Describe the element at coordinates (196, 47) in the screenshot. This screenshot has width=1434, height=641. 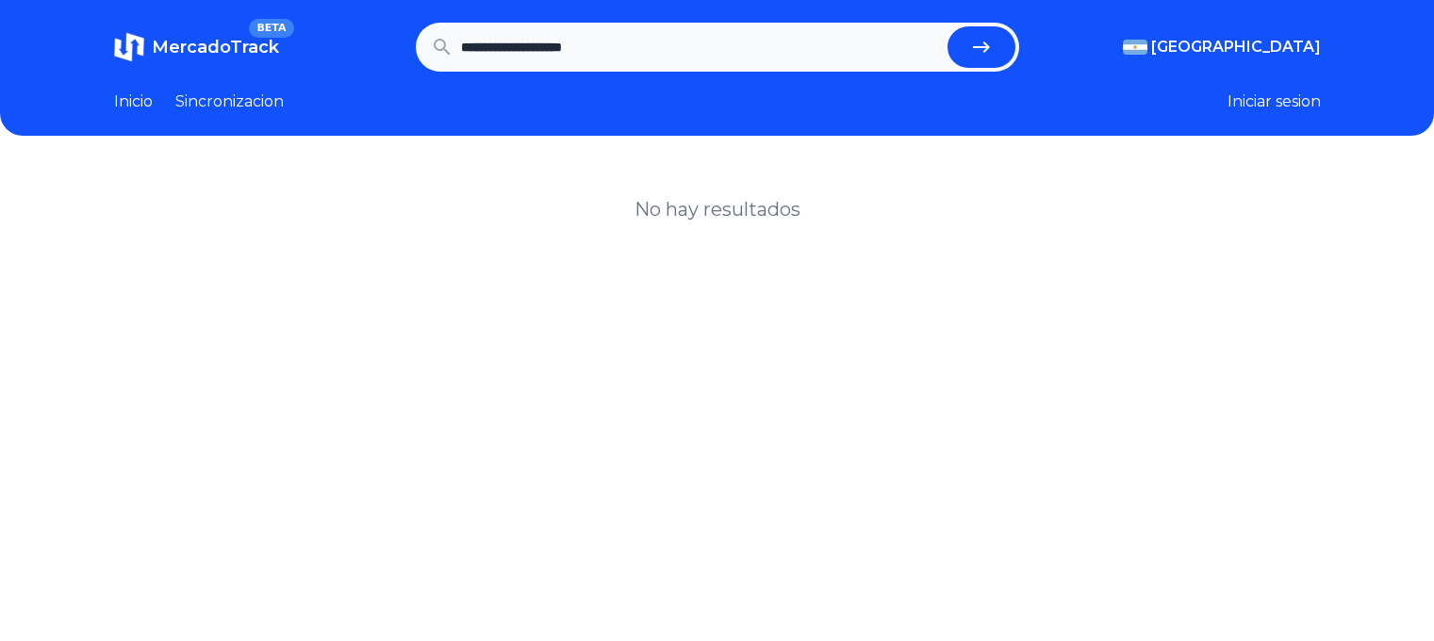
I see `a: MercadoTrackBETA` at that location.